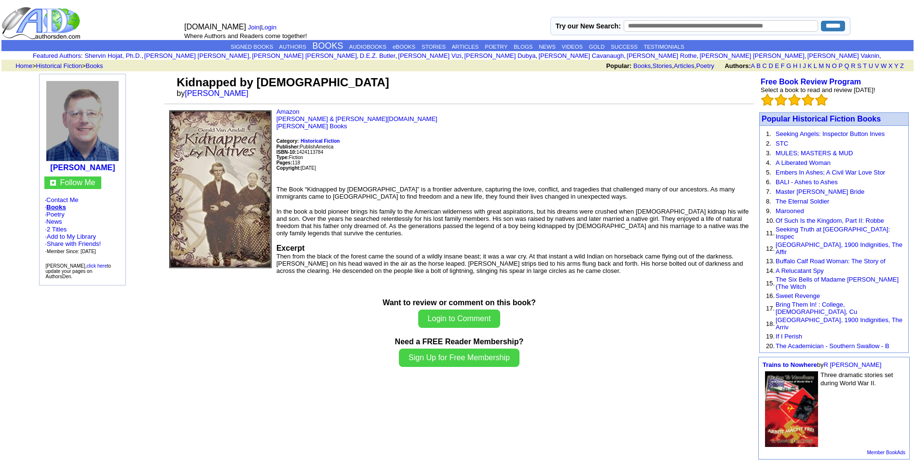 Image resolution: width=915 pixels, height=460 pixels. I want to click on a: X, so click(890, 66).